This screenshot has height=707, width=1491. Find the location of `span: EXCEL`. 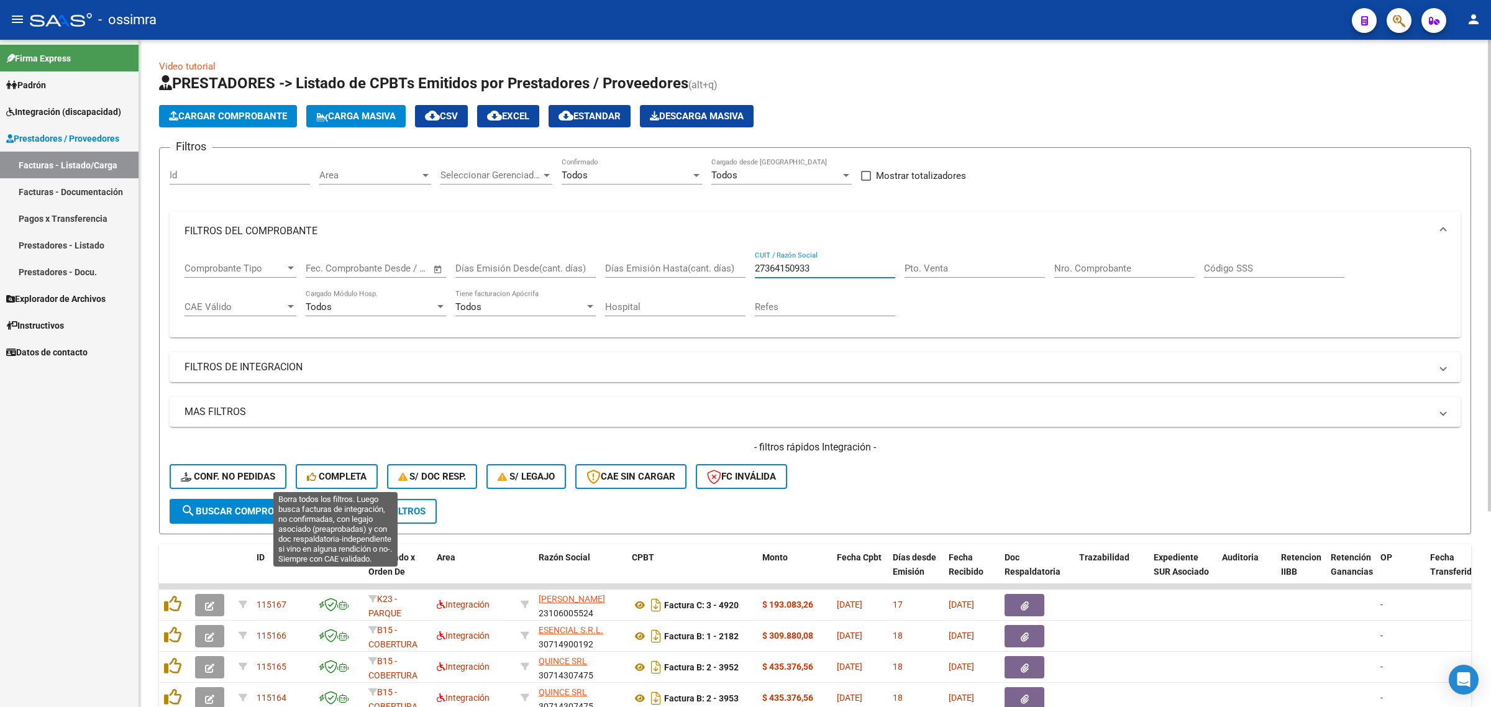

span: EXCEL is located at coordinates (508, 116).